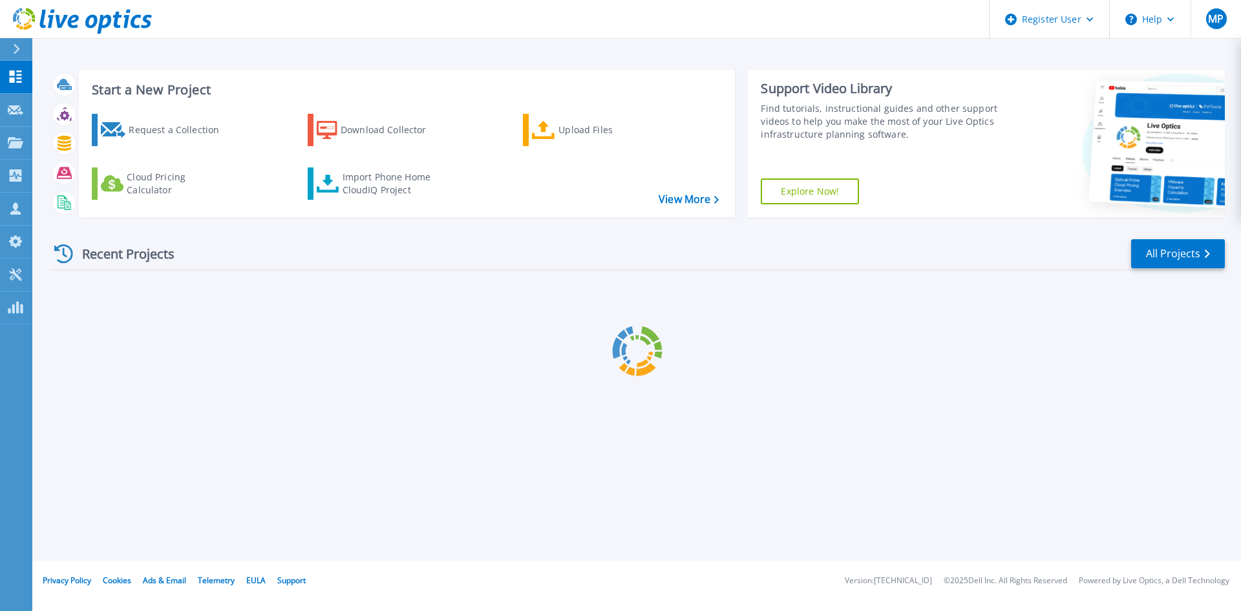  Describe the element at coordinates (1216, 19) in the screenshot. I see `span: MP` at that location.